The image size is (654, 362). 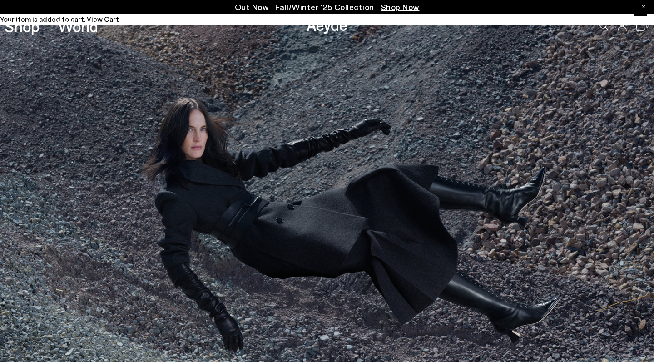 I want to click on p: Out Now | Fall/Winter ‘25 Collection, so click(x=327, y=7).